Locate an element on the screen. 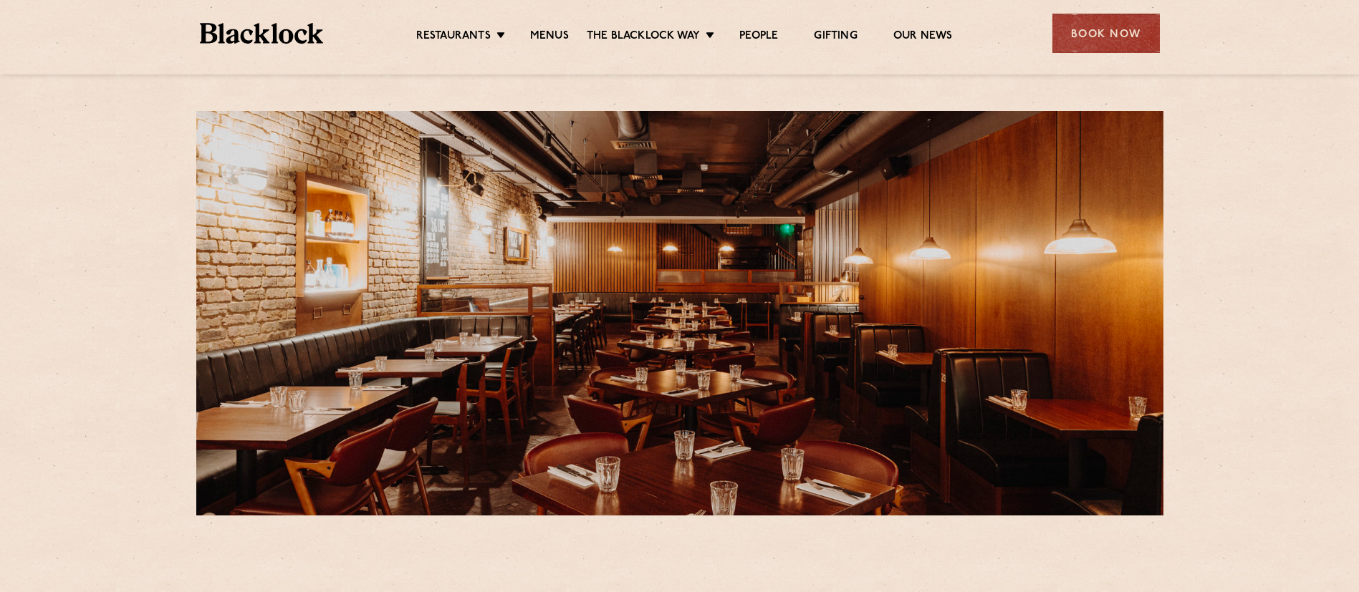 The height and width of the screenshot is (592, 1359). a: Our News is located at coordinates (923, 37).